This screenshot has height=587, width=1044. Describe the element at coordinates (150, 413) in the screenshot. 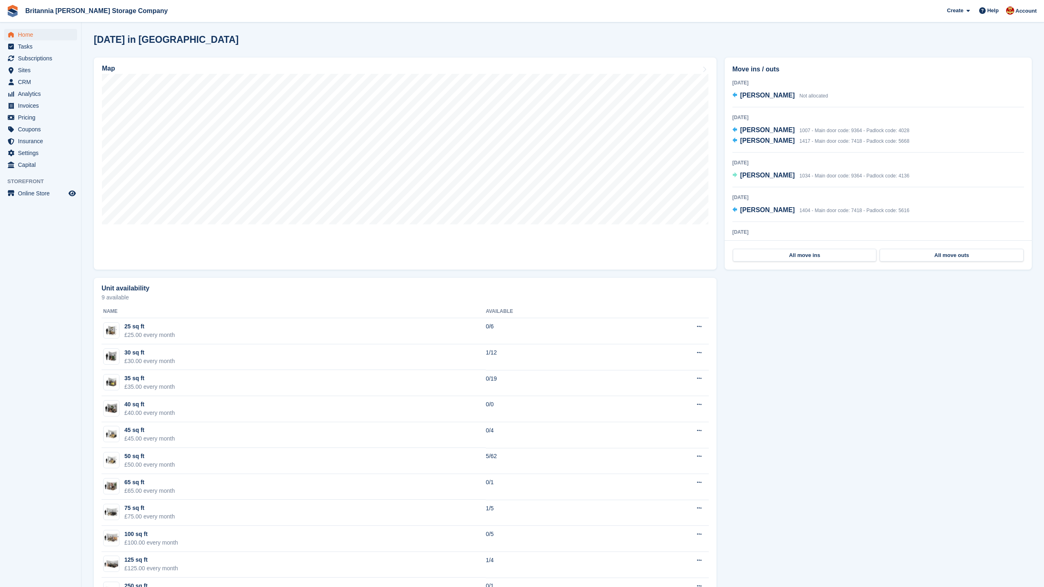

I see `div: £40.00 every month` at that location.